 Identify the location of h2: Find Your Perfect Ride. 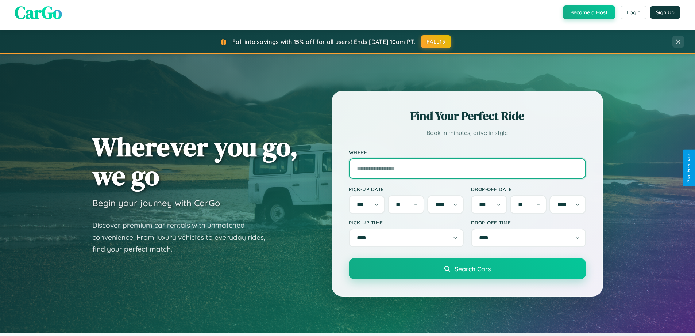
(468, 116).